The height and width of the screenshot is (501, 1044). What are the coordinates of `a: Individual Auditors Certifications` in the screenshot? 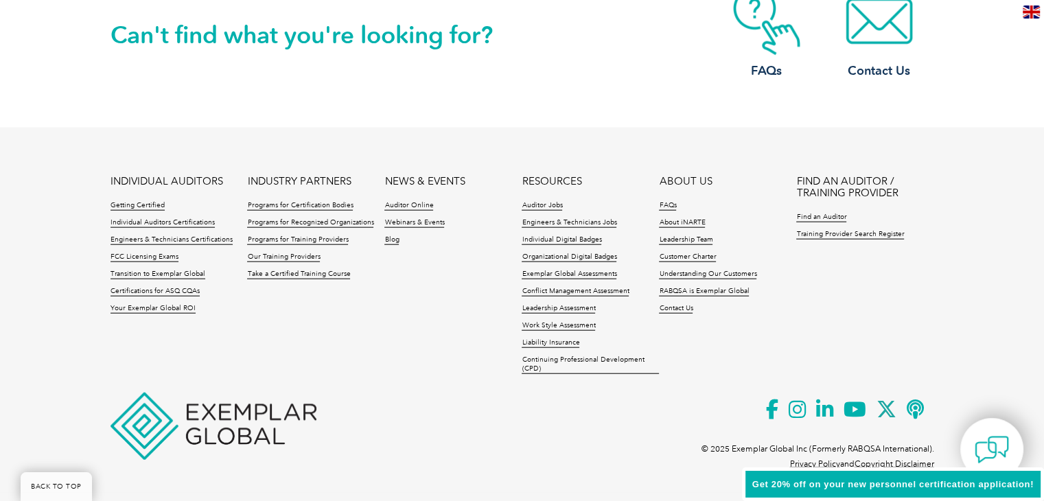 It's located at (163, 223).